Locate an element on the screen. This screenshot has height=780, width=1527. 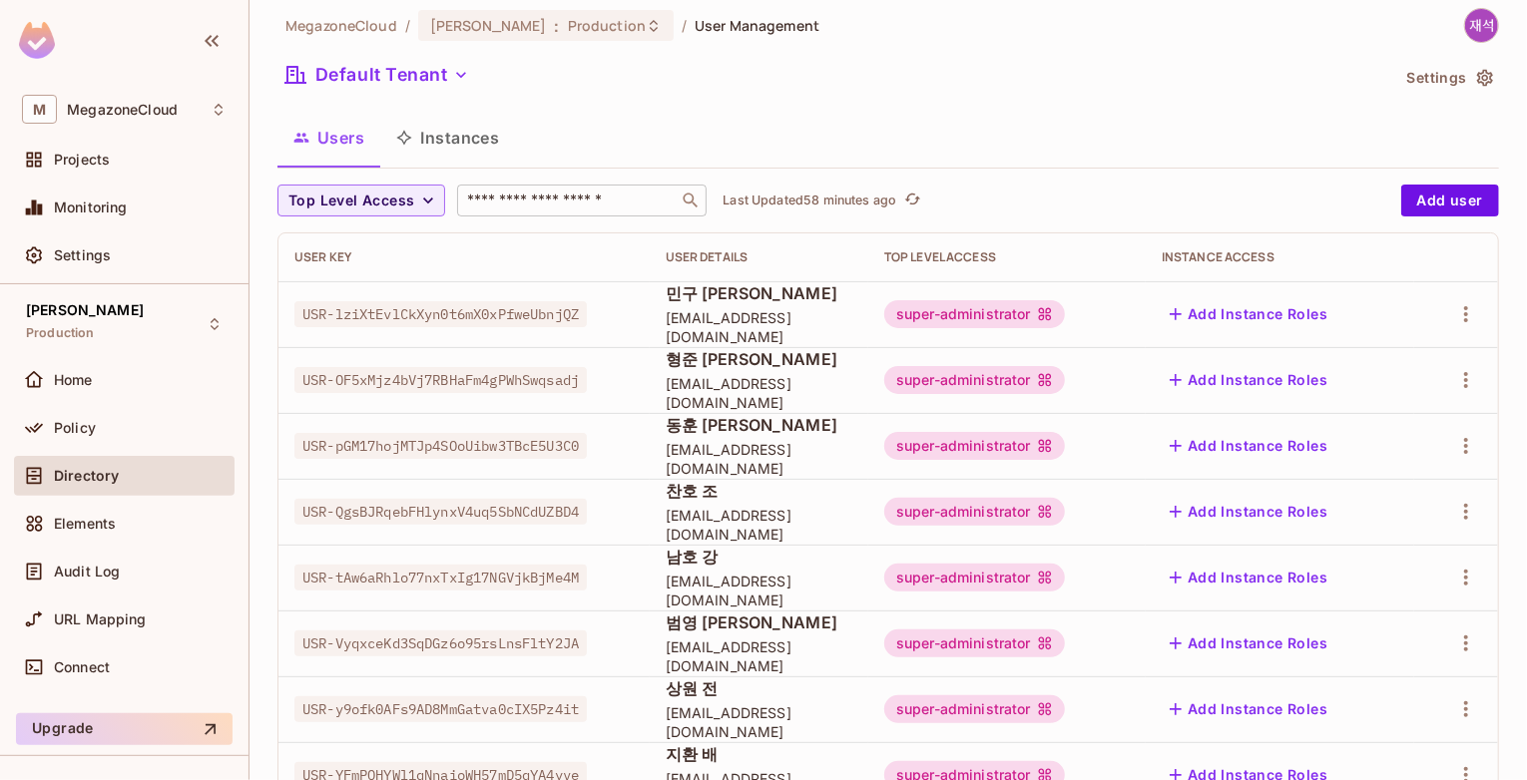
span: Projects is located at coordinates (82, 160).